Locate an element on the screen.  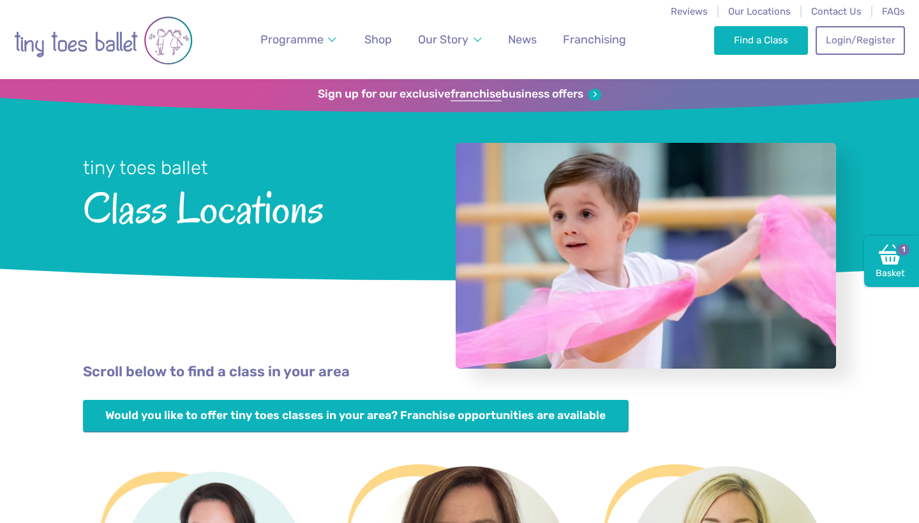
span: Programme is located at coordinates (292, 39).